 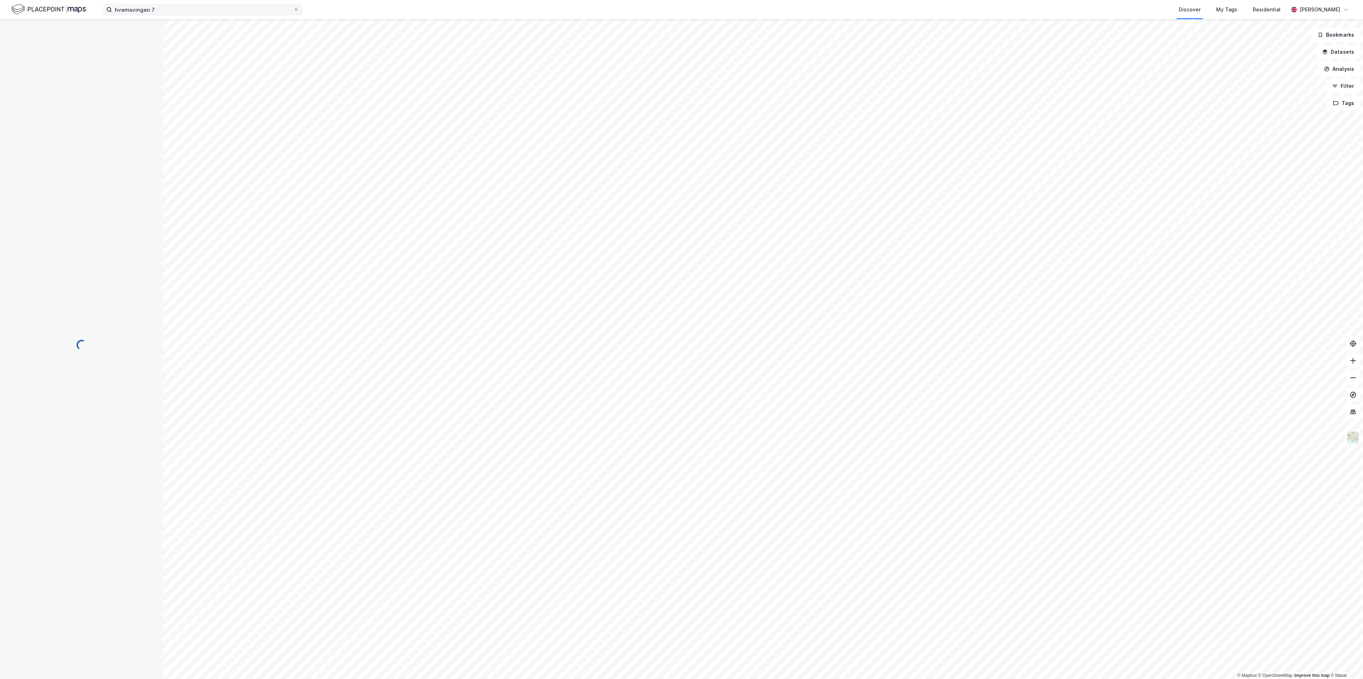 What do you see at coordinates (1275, 675) in the screenshot?
I see `a: OpenStreetMap` at bounding box center [1275, 675].